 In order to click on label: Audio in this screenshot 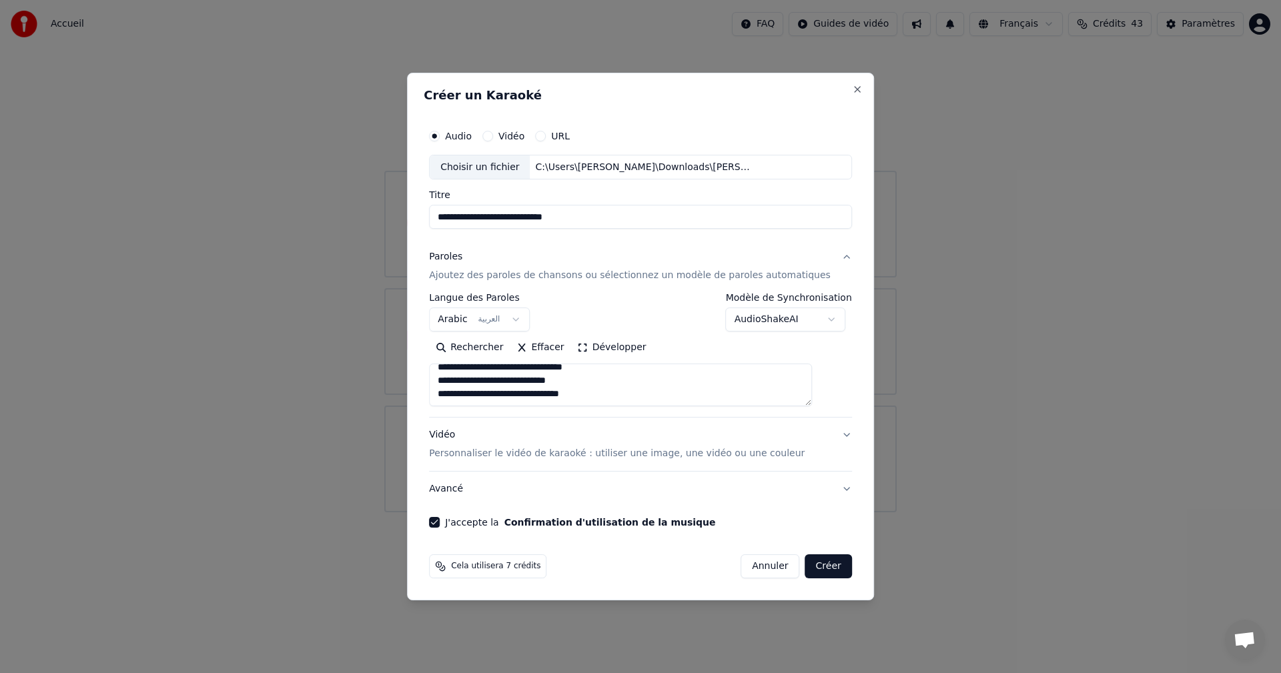, I will do `click(458, 136)`.